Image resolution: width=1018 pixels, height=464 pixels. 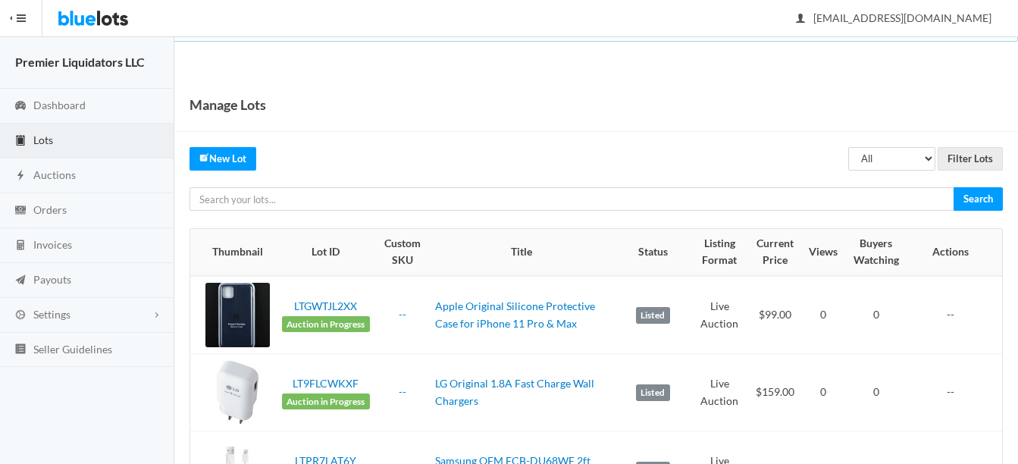 I want to click on span: Orders, so click(x=50, y=209).